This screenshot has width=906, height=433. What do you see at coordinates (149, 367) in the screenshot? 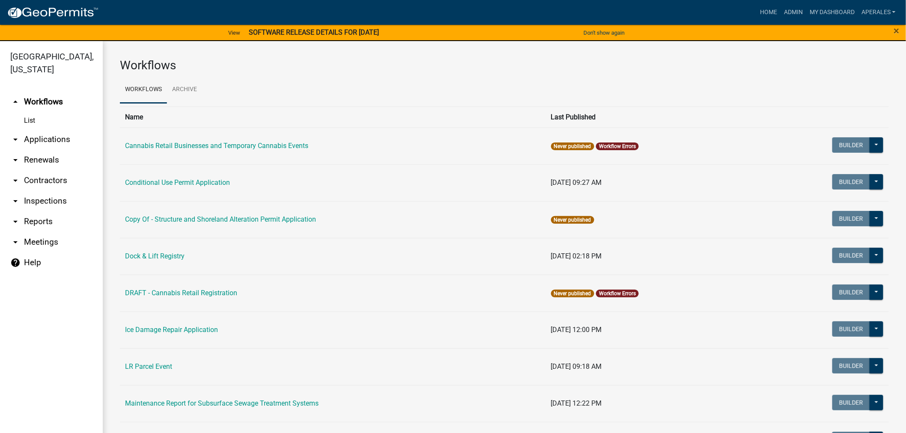
I see `a: LR Parcel Event` at bounding box center [149, 367].